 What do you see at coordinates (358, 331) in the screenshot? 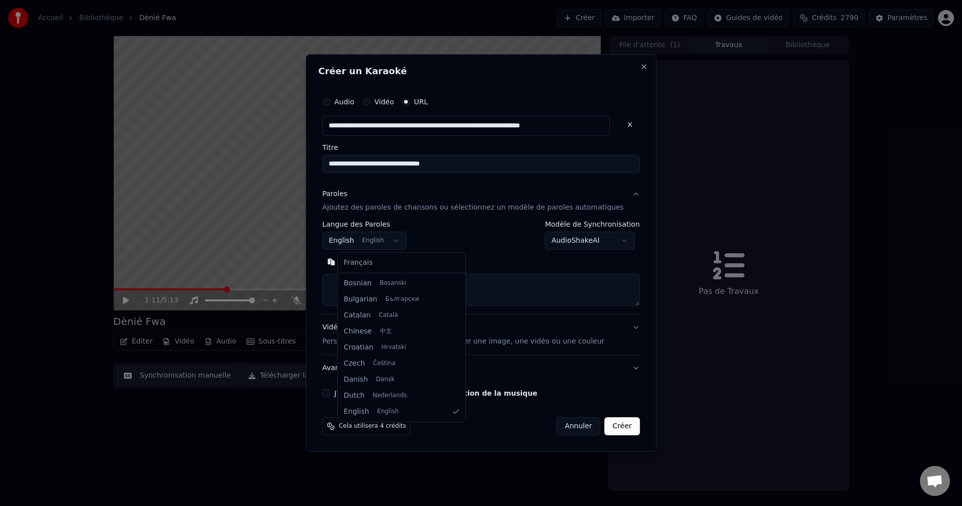
I see `span: Chinese` at bounding box center [358, 331].